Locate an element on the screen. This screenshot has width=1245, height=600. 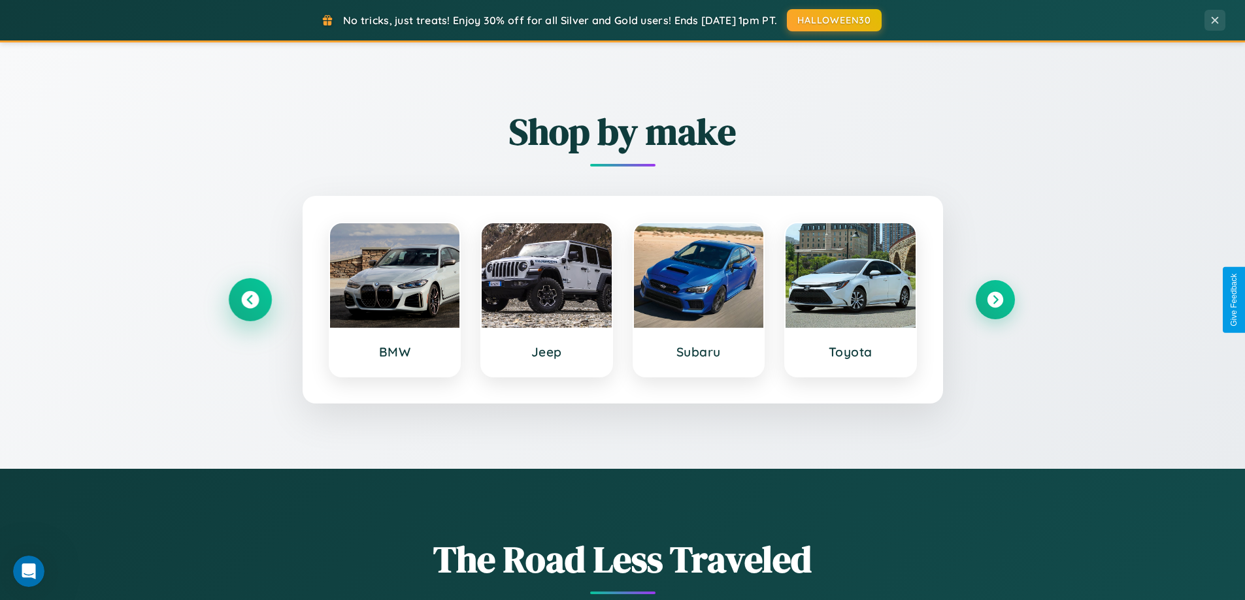
h3: Jeep is located at coordinates (546, 352).